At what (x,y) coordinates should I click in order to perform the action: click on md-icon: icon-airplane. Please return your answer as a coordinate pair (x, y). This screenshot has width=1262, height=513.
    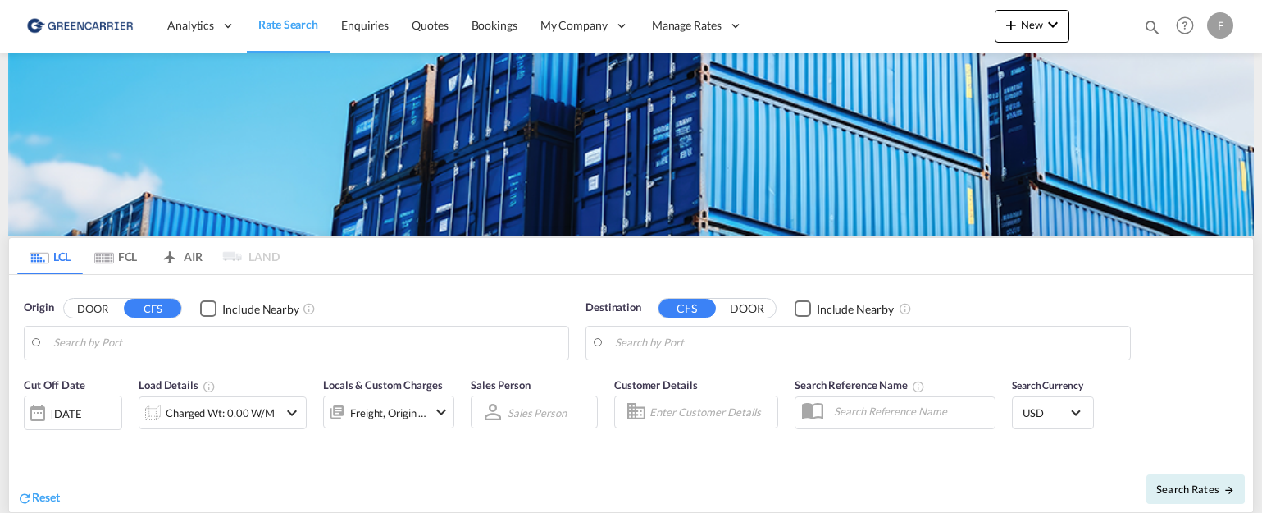
    Looking at the image, I should click on (170, 253).